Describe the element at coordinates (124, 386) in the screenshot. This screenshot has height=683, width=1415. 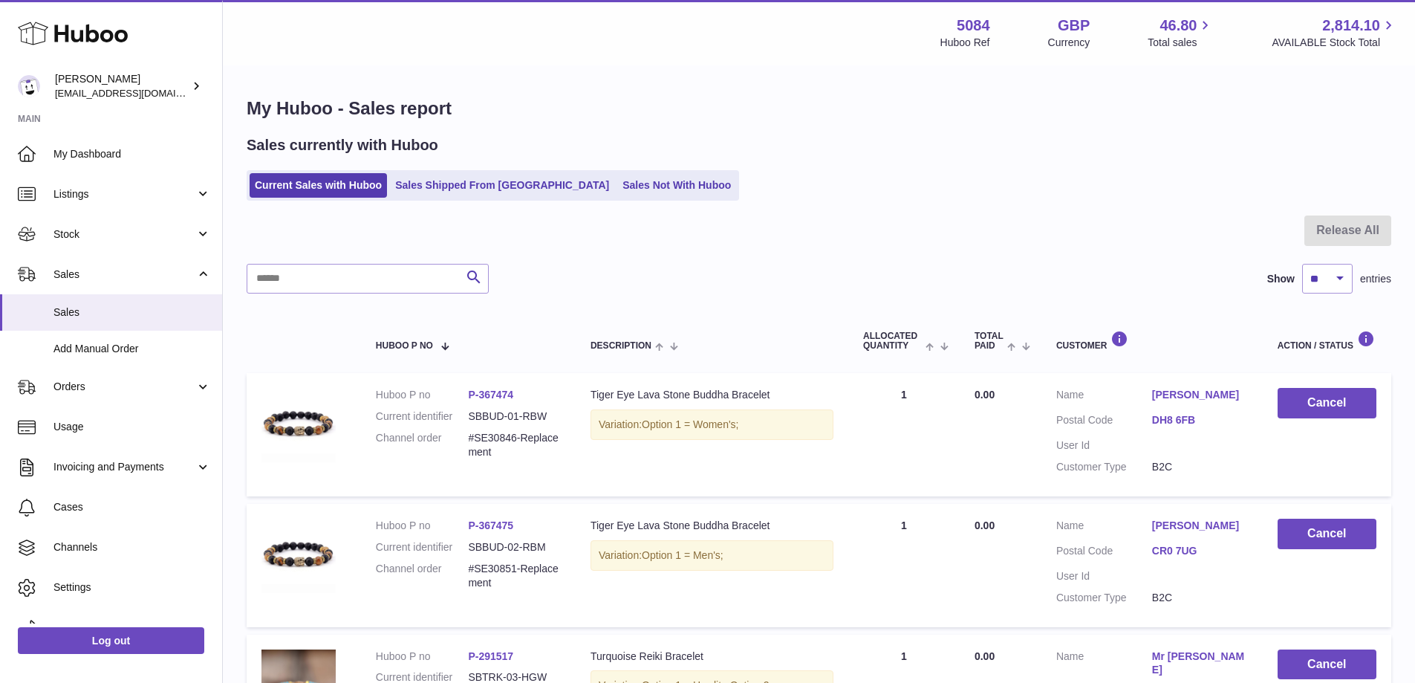
I see `span: Orders` at that location.